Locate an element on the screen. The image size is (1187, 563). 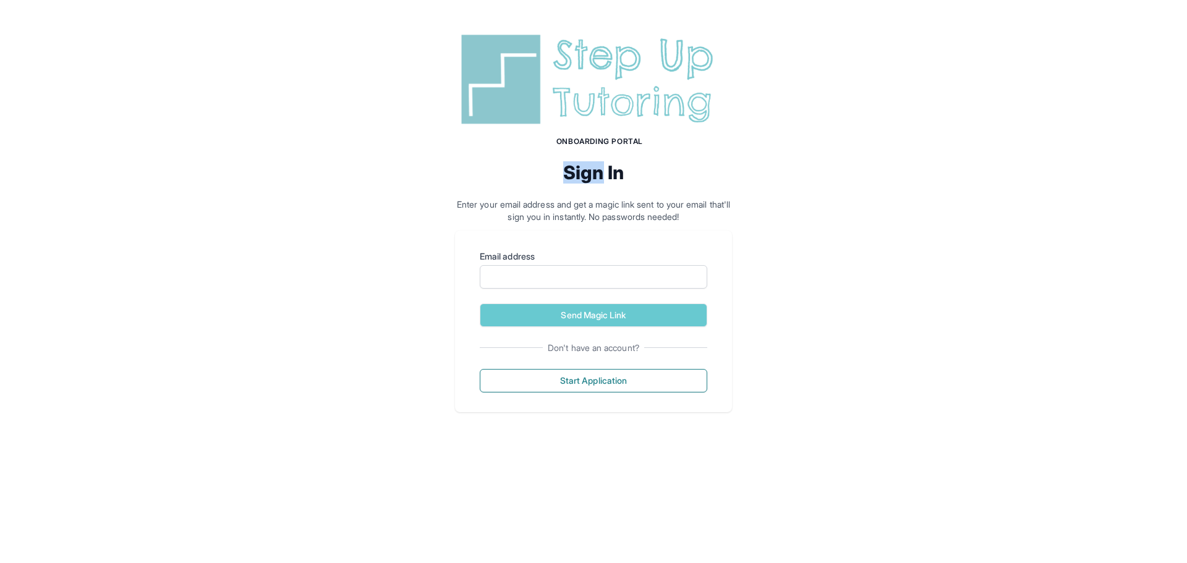
p: Enter your email address and get a magic link sent to your email that'll sign you in instantly. N... is located at coordinates (593, 211).